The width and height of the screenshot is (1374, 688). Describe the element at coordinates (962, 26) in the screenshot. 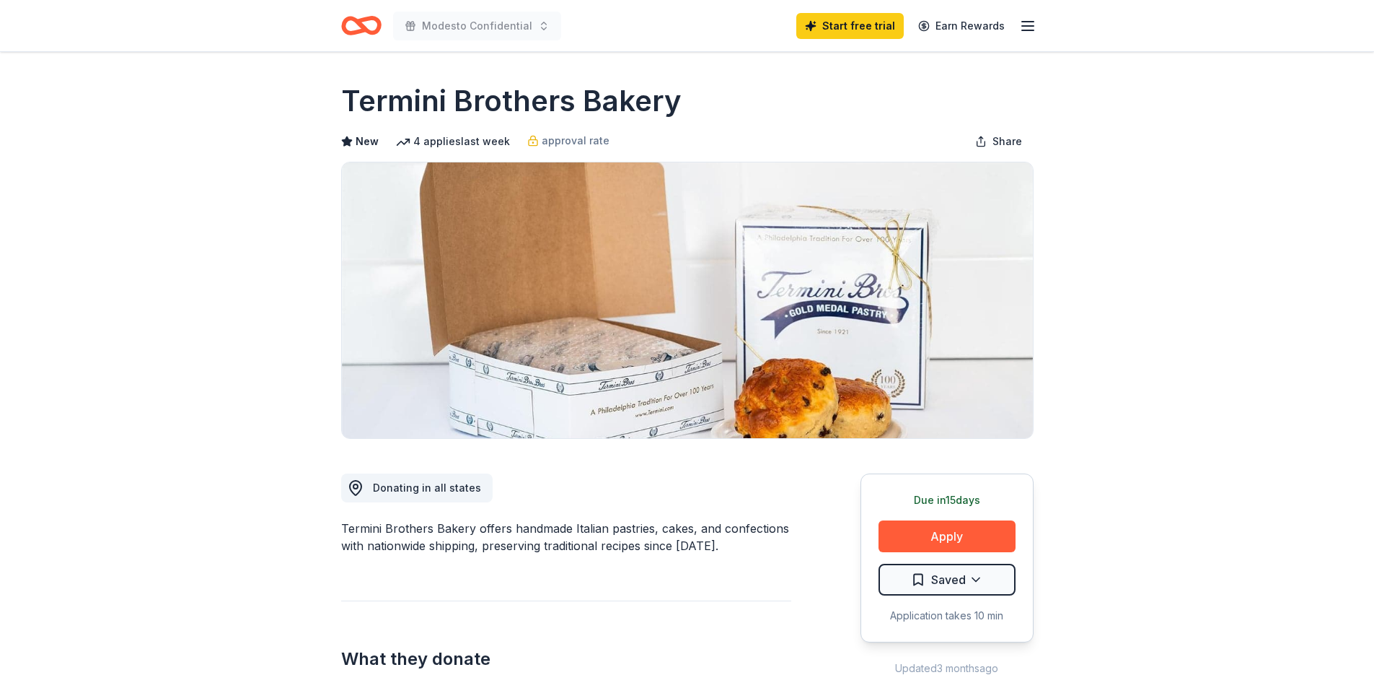

I see `a: Earn Rewards` at that location.